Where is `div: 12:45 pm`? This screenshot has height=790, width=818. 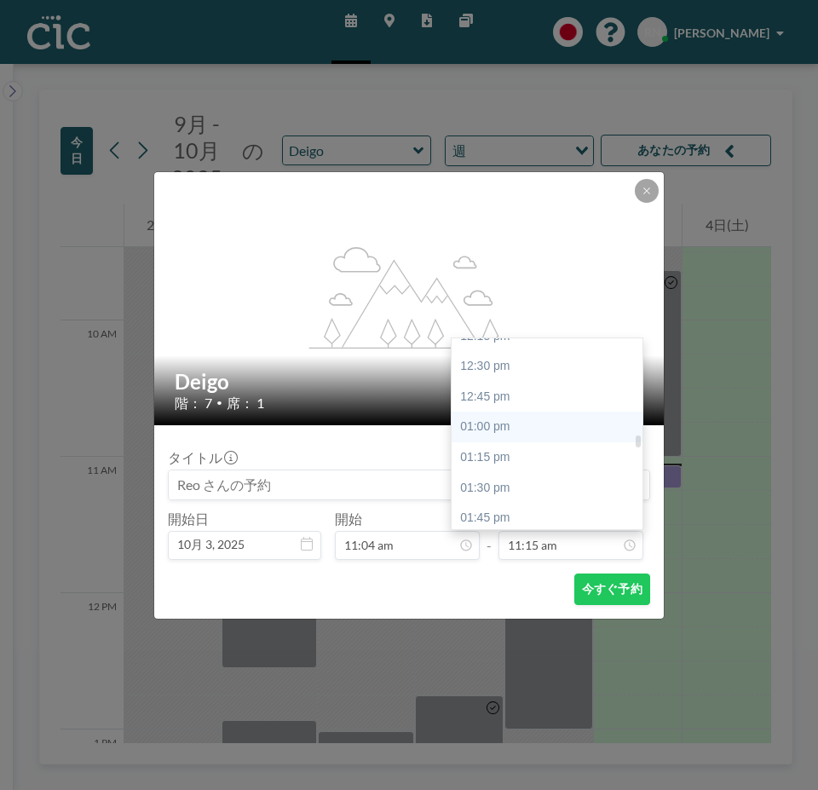
div: 12:45 pm is located at coordinates (551, 397).